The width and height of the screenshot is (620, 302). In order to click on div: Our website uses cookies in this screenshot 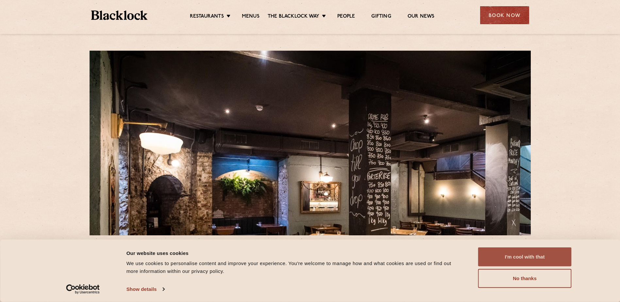, I will do `click(295, 253)`.